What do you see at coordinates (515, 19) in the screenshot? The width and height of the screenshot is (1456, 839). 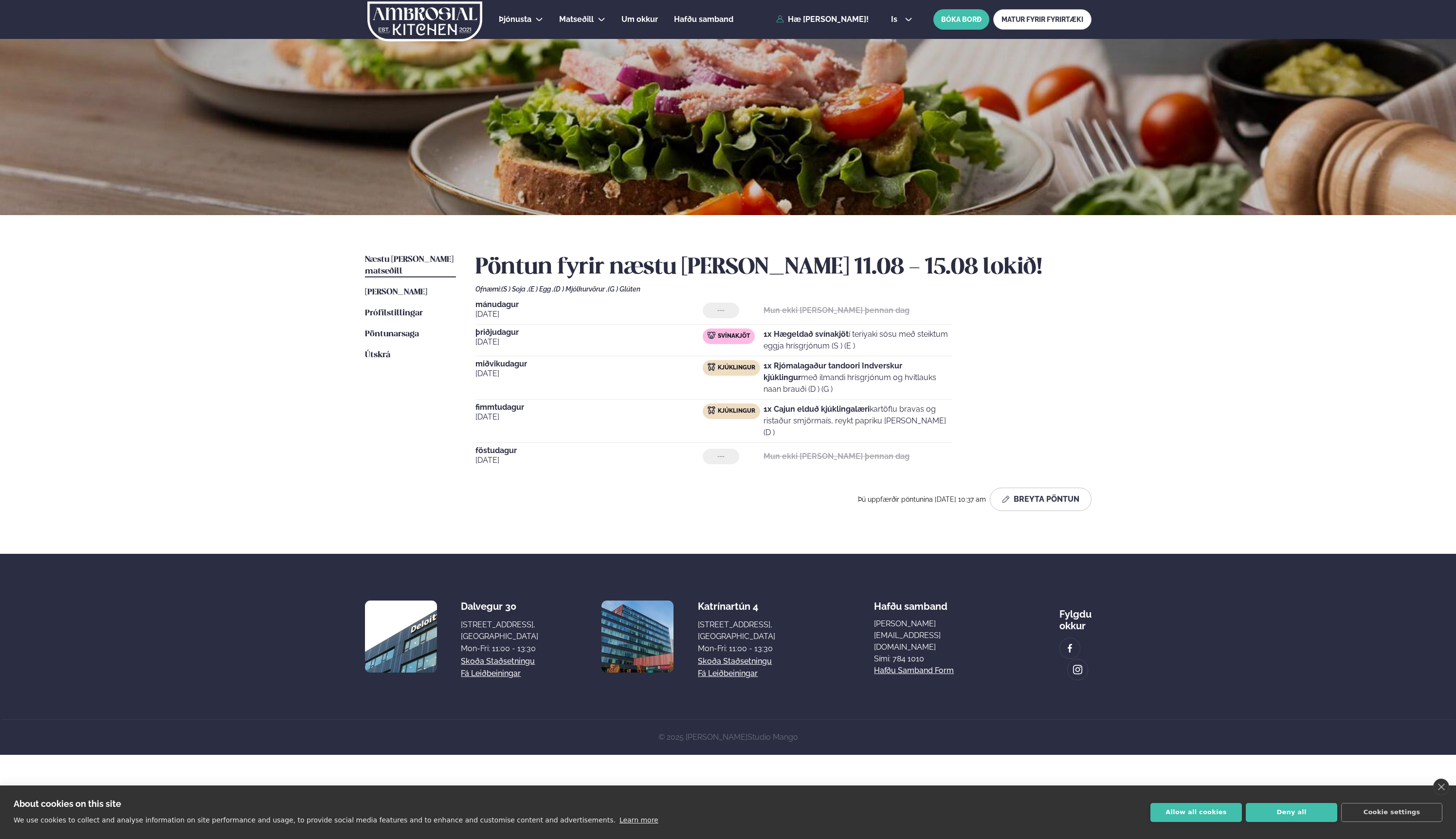 I see `span: Þjónusta` at bounding box center [515, 19].